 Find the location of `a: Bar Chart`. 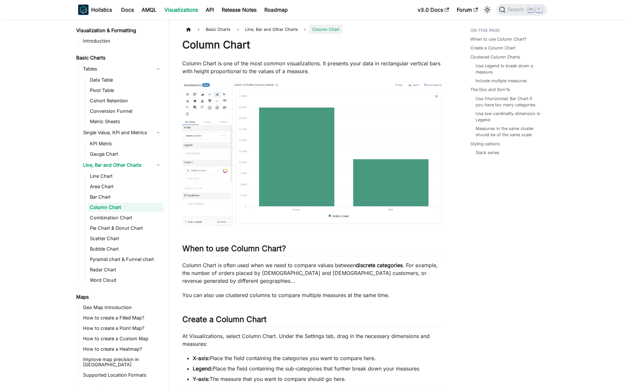

a: Bar Chart is located at coordinates (126, 197).